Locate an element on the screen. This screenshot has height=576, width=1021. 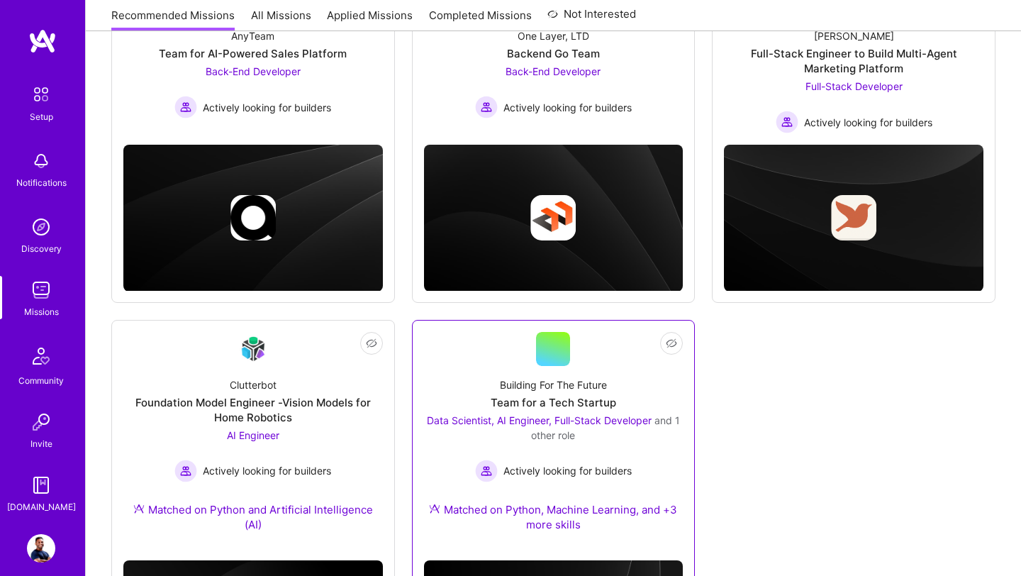
div: Team for a Tech Startup is located at coordinates (553, 402).